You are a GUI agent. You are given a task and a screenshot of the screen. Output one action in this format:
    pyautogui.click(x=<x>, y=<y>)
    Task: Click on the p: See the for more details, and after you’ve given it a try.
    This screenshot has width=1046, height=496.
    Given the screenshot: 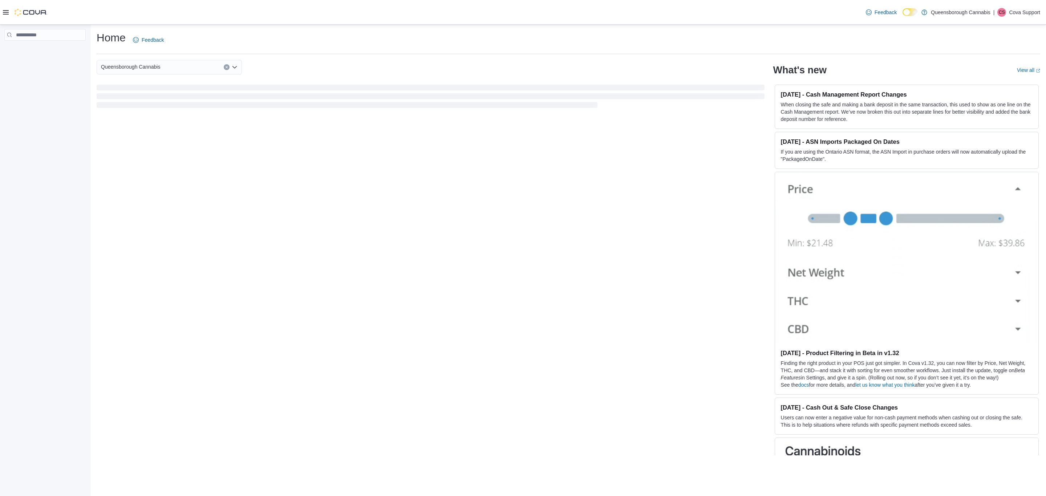 What is the action you would take?
    pyautogui.click(x=907, y=385)
    